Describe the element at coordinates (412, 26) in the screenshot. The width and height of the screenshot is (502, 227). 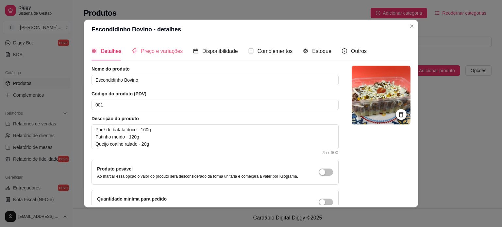
I see `button: Close` at that location.